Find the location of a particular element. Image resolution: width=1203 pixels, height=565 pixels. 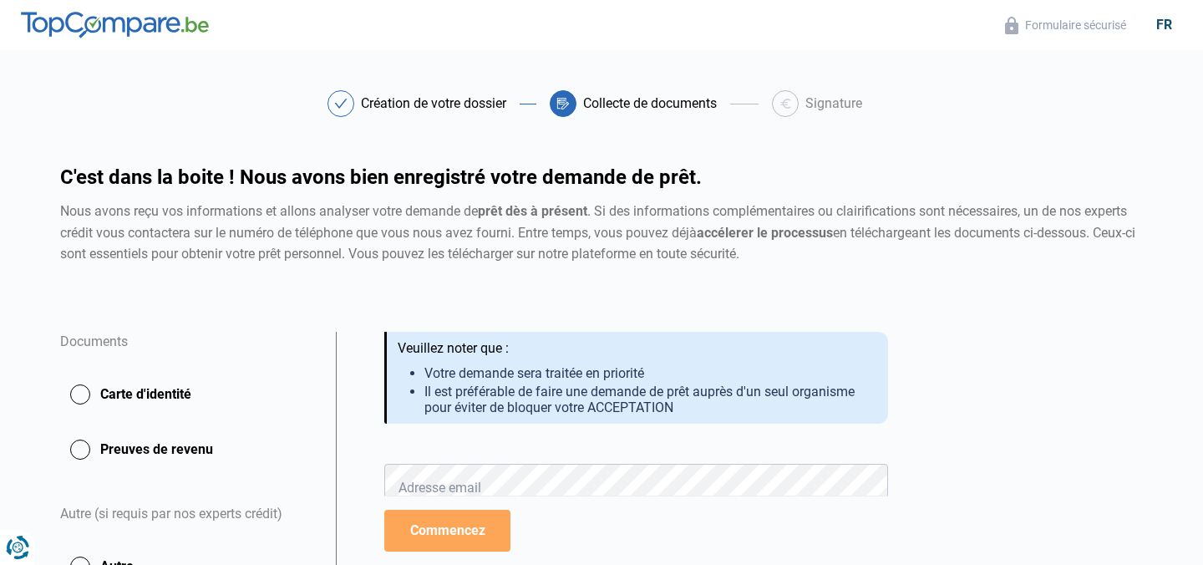

strong: prêt dès à présent is located at coordinates (532, 211).